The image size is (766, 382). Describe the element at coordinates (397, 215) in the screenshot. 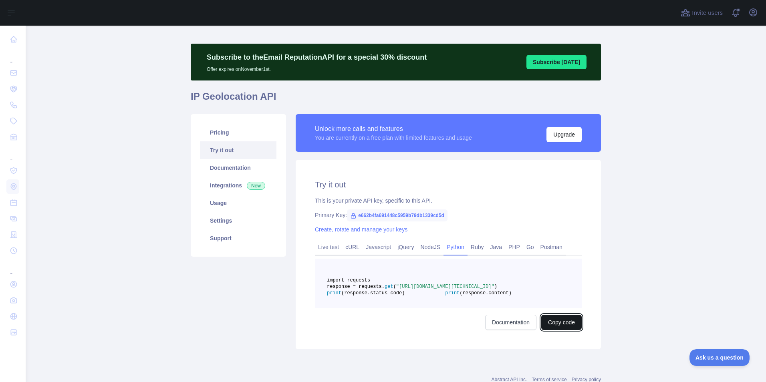

I see `span: e662b4fa691448c5959b79db1339cd5d` at that location.